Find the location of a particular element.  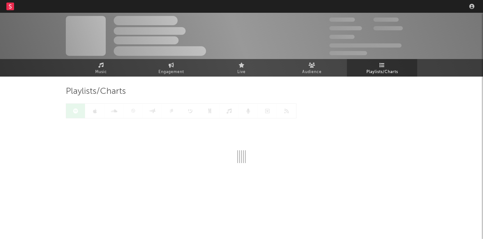

span: 1 000 000 is located at coordinates (388, 28).